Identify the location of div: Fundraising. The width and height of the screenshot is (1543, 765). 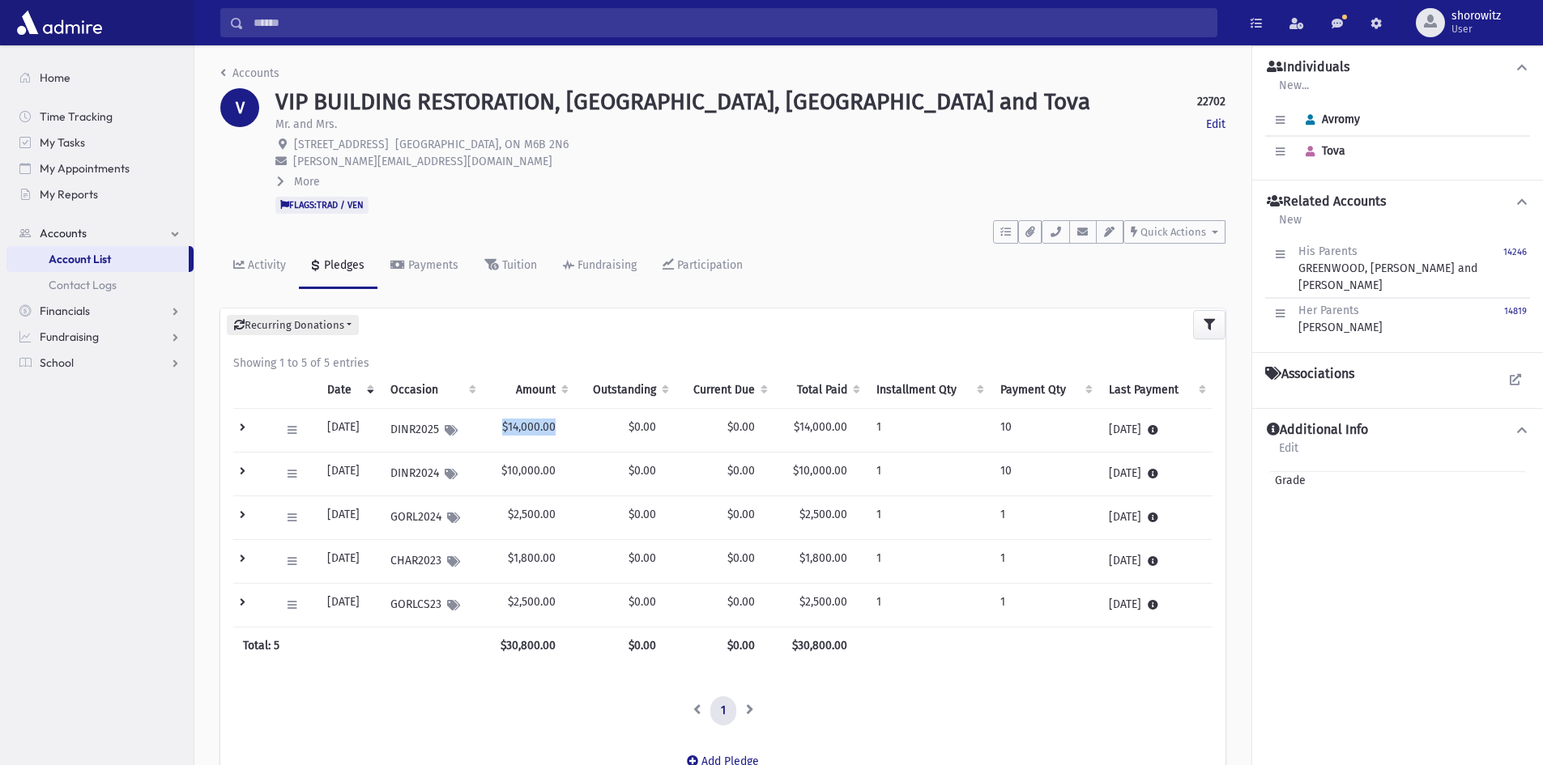
(605, 265).